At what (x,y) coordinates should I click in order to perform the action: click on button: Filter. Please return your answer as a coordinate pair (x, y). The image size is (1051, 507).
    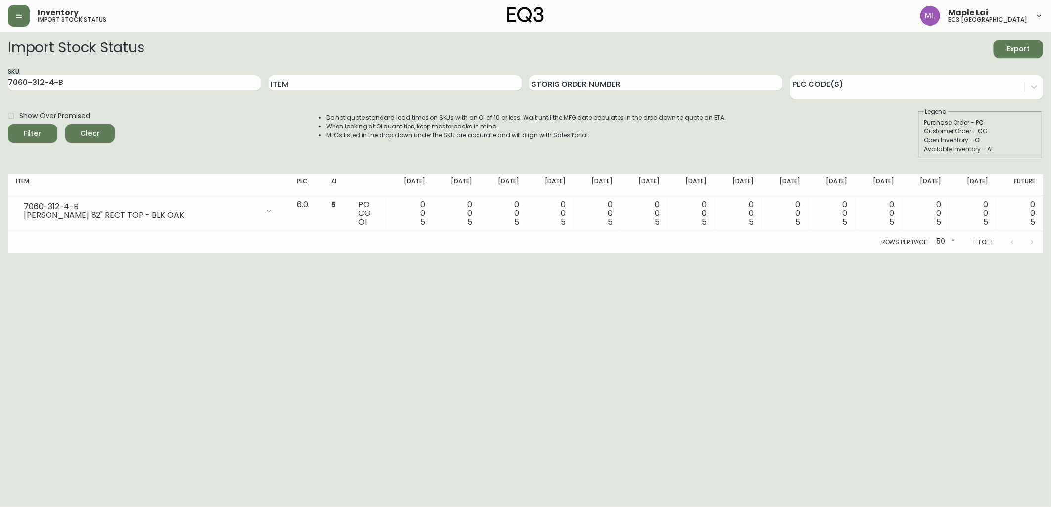
    Looking at the image, I should click on (33, 134).